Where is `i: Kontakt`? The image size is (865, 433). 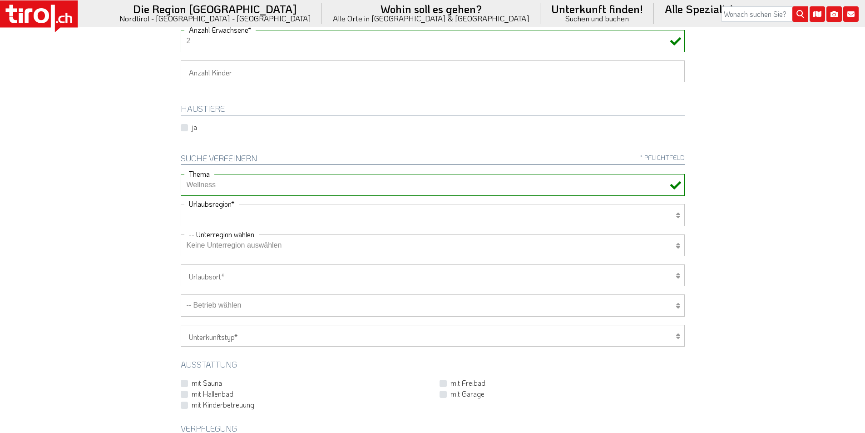 i: Kontakt is located at coordinates (851, 14).